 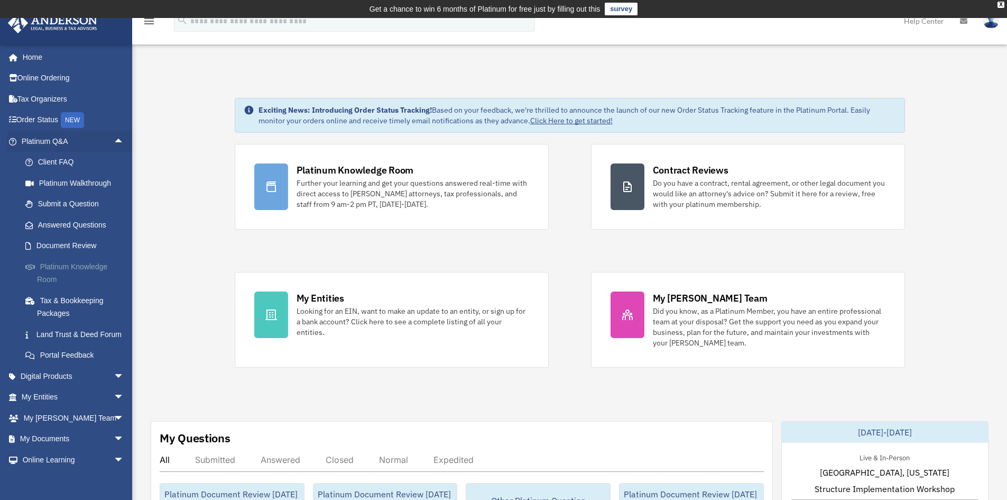 What do you see at coordinates (413, 193) in the screenshot?
I see `div: Further your learning and get your questions answered real-time with direct access to [PERSON_NAM...` at bounding box center [413, 193].